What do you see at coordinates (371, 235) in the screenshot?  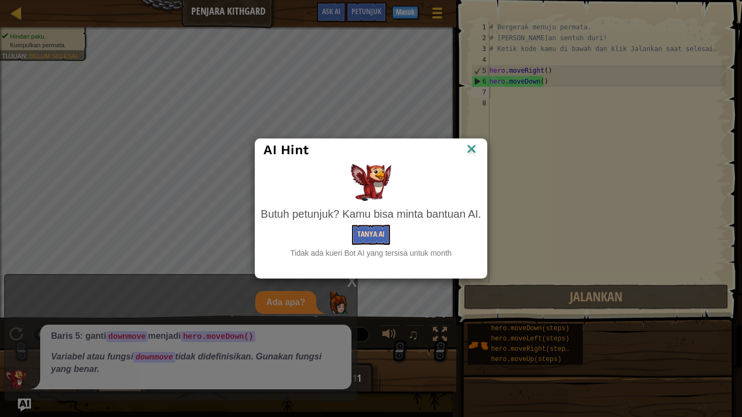 I see `button: Tanya AI` at bounding box center [371, 235].